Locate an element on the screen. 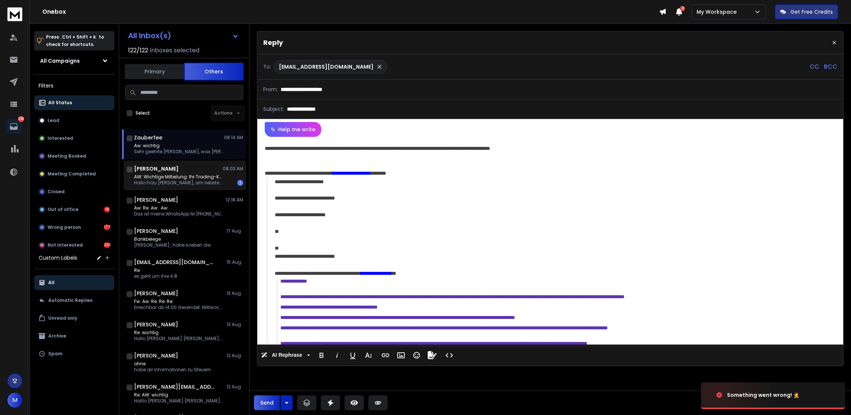 Image resolution: width=851 pixels, height=415 pixels. button: Primary is located at coordinates (154, 72).